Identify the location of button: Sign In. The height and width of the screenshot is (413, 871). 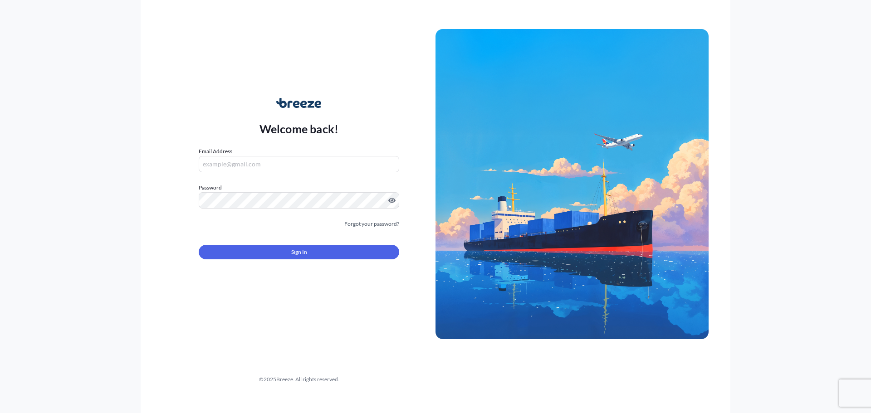
(299, 252).